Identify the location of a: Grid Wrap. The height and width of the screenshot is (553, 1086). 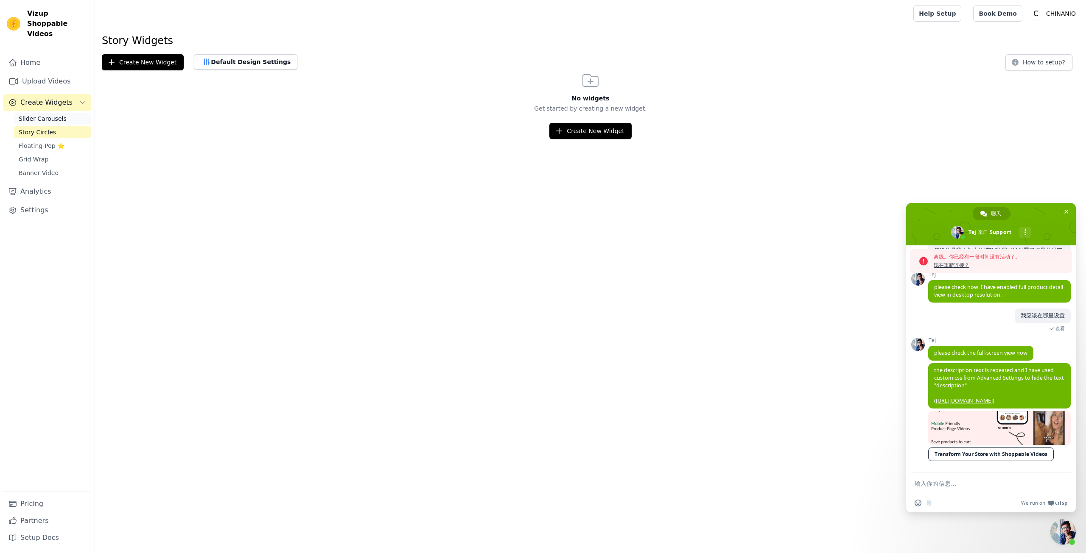
(52, 159).